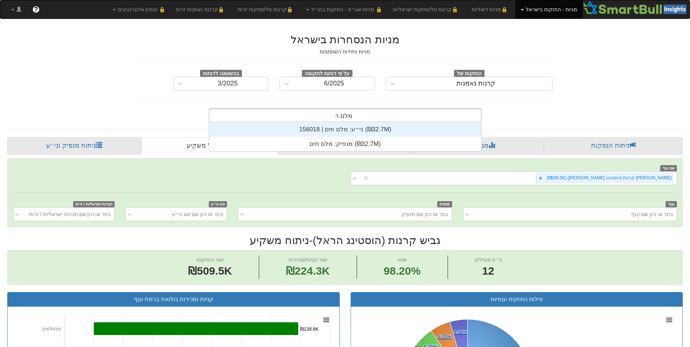  I want to click on div: מנפיק: ‏מלם תים ‎(₪32.7M)‎, so click(345, 144).